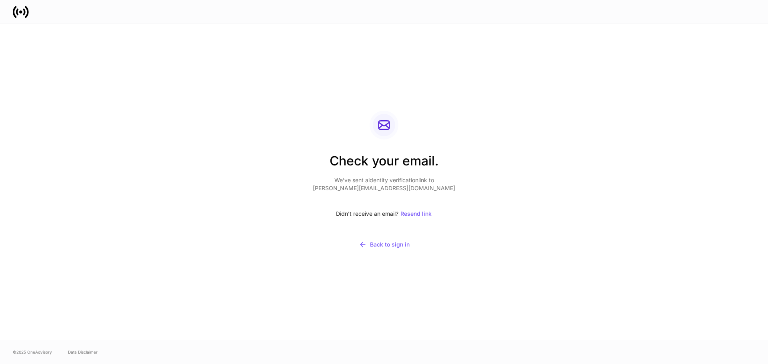 The image size is (768, 364). What do you see at coordinates (416, 214) in the screenshot?
I see `div: Resend link` at bounding box center [416, 214].